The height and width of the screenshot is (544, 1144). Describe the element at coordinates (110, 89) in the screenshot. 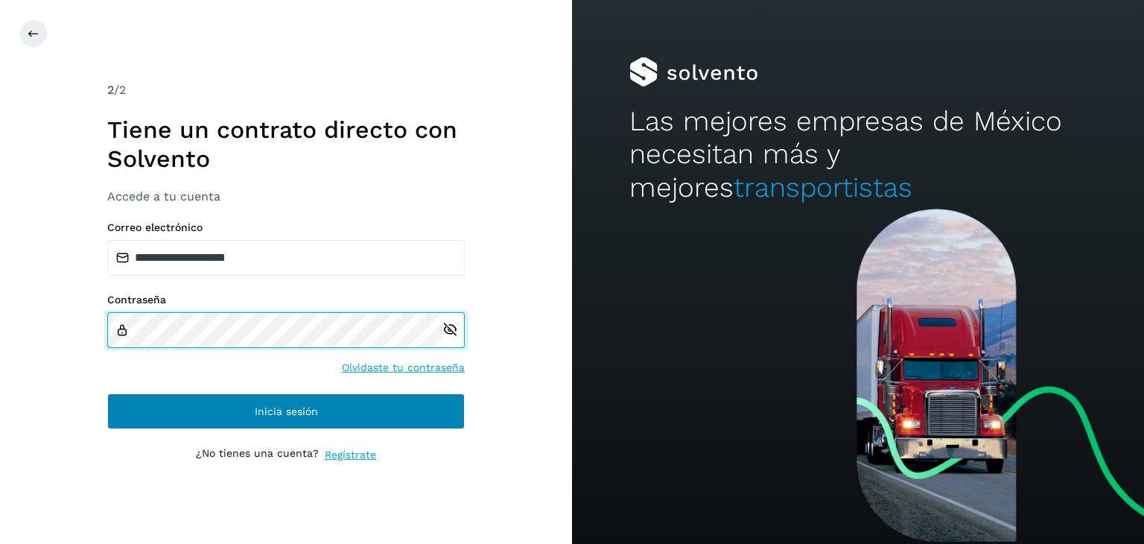

I see `span: 2` at that location.